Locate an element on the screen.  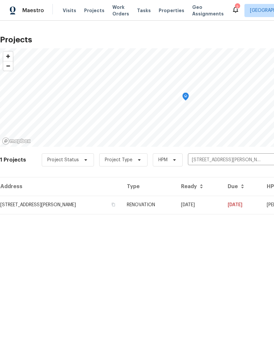
button: Zoom out is located at coordinates (8, 66).